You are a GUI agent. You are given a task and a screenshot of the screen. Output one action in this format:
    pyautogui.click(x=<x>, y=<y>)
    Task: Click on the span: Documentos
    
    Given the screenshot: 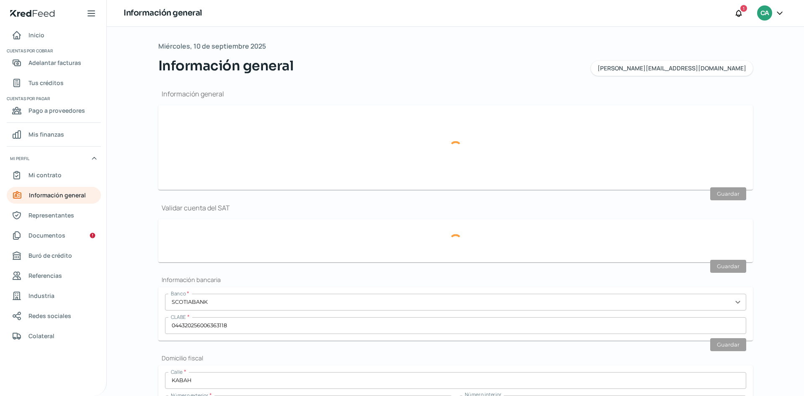 What is the action you would take?
    pyautogui.click(x=47, y=235)
    